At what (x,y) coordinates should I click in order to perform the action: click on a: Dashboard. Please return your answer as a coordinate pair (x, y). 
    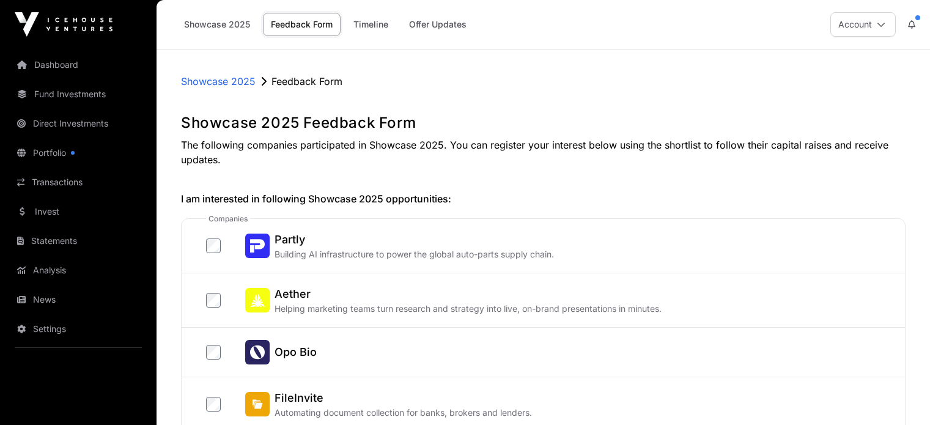
    Looking at the image, I should click on (78, 65).